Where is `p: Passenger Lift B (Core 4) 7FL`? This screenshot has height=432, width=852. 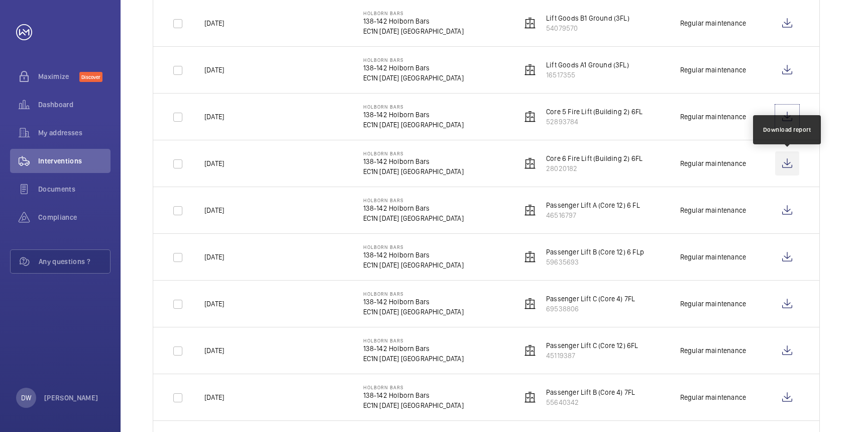
p: Passenger Lift B (Core 4) 7FL is located at coordinates (590, 392).